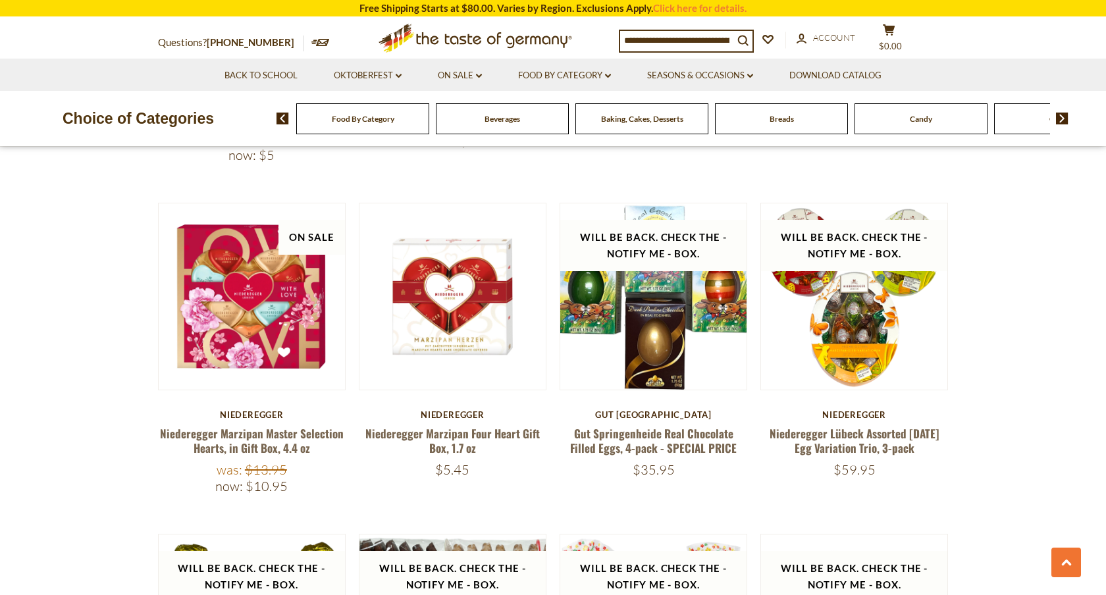 The height and width of the screenshot is (595, 1106). I want to click on a: Niederegger Marzipan Master Selection Hearts, in Gift Box, 4.4 oz, so click(252, 441).